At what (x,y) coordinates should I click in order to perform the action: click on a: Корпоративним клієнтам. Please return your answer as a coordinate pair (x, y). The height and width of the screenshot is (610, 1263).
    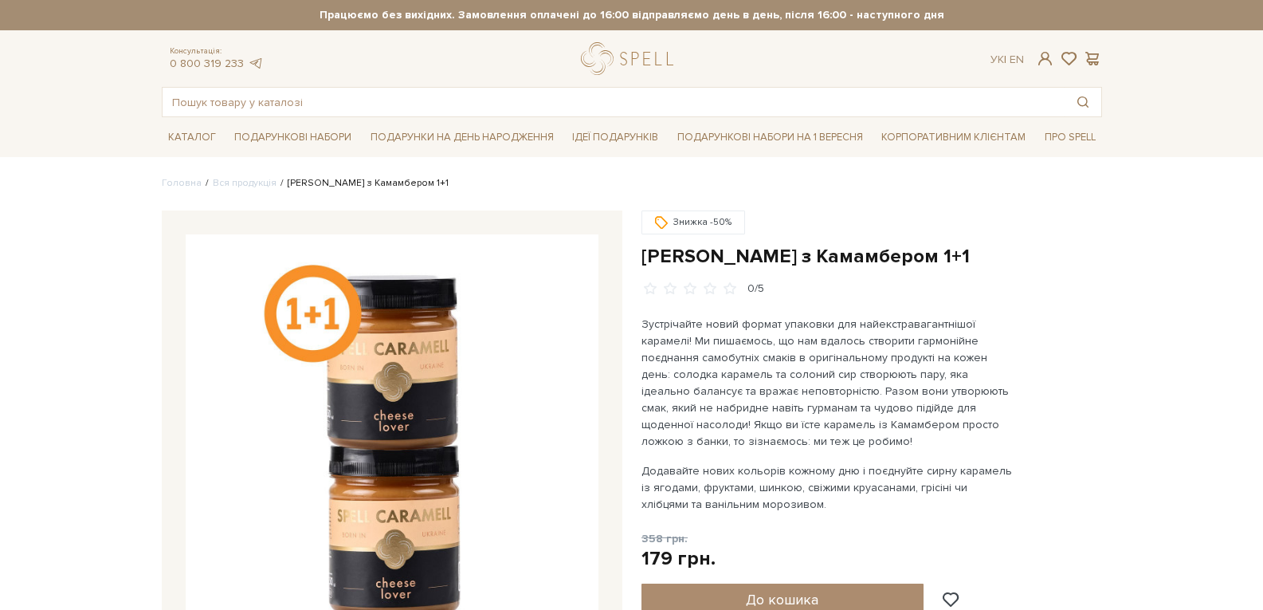
    Looking at the image, I should click on (953, 137).